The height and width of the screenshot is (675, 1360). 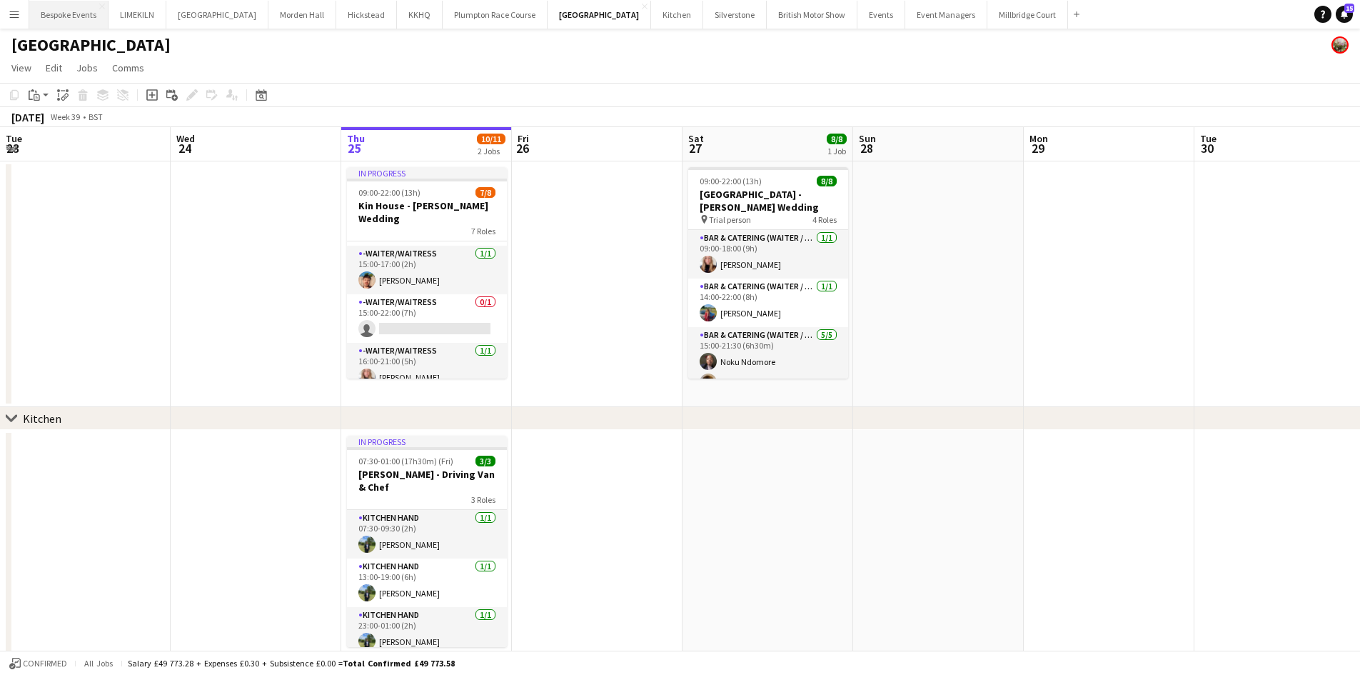 I want to click on button: LIMEKILN, so click(x=137, y=14).